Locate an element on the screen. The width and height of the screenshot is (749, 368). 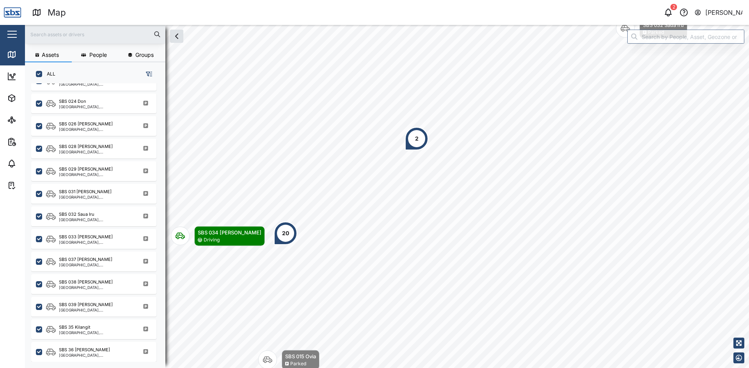
div: 20 is located at coordinates (285, 234).